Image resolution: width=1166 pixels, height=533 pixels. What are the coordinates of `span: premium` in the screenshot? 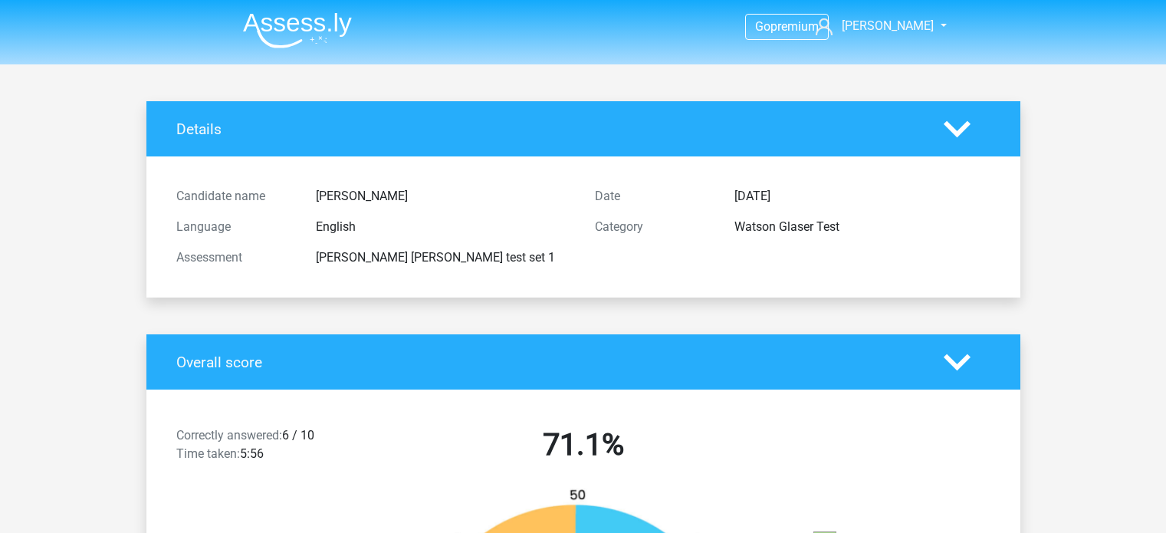 It's located at (794, 26).